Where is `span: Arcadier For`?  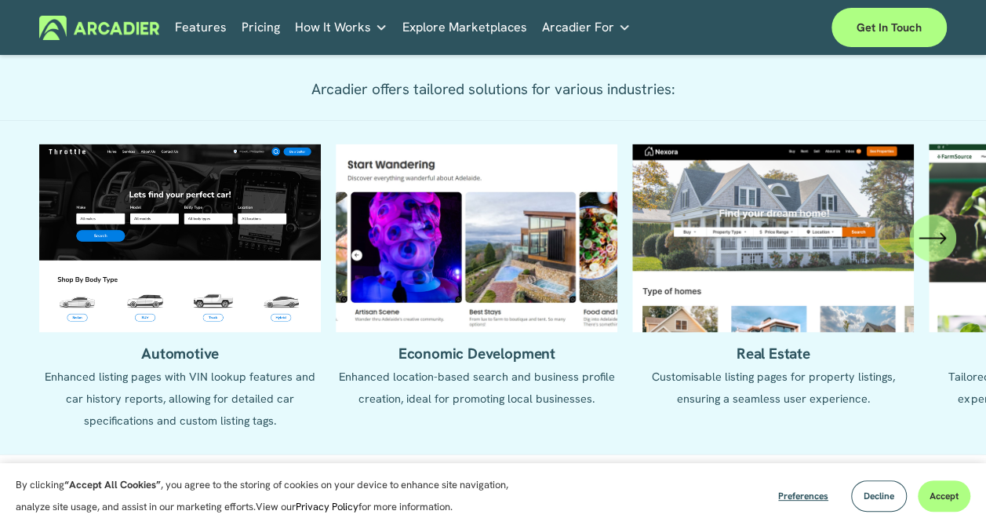
span: Arcadier For is located at coordinates (578, 27).